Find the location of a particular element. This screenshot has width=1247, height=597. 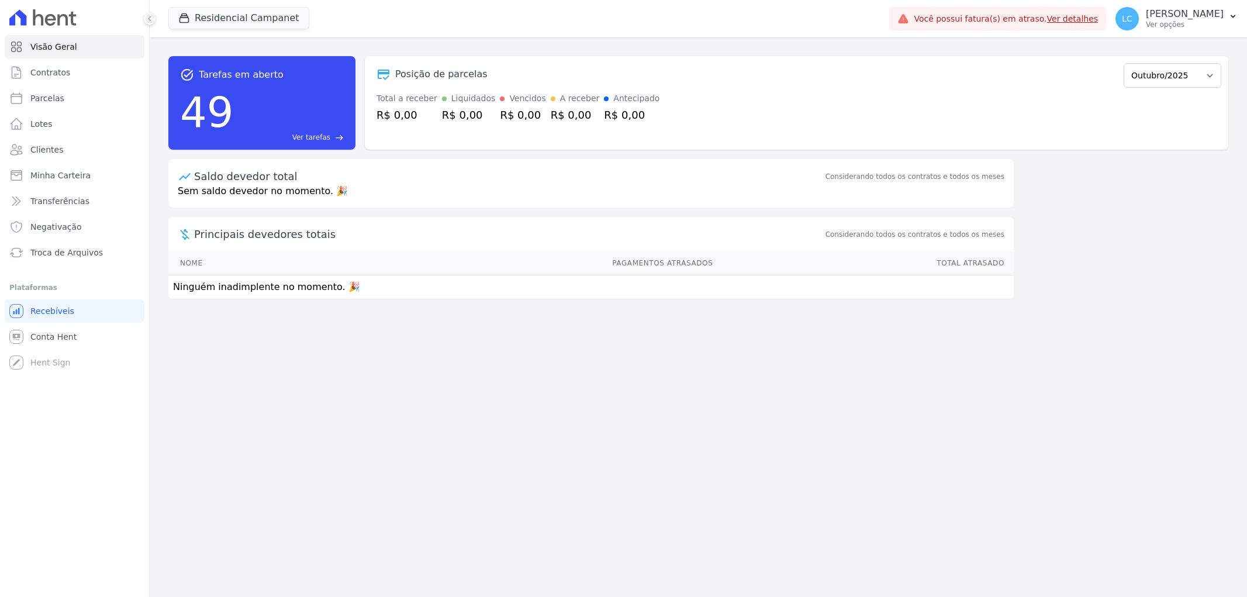

button: Residencial Campanet is located at coordinates (238, 18).